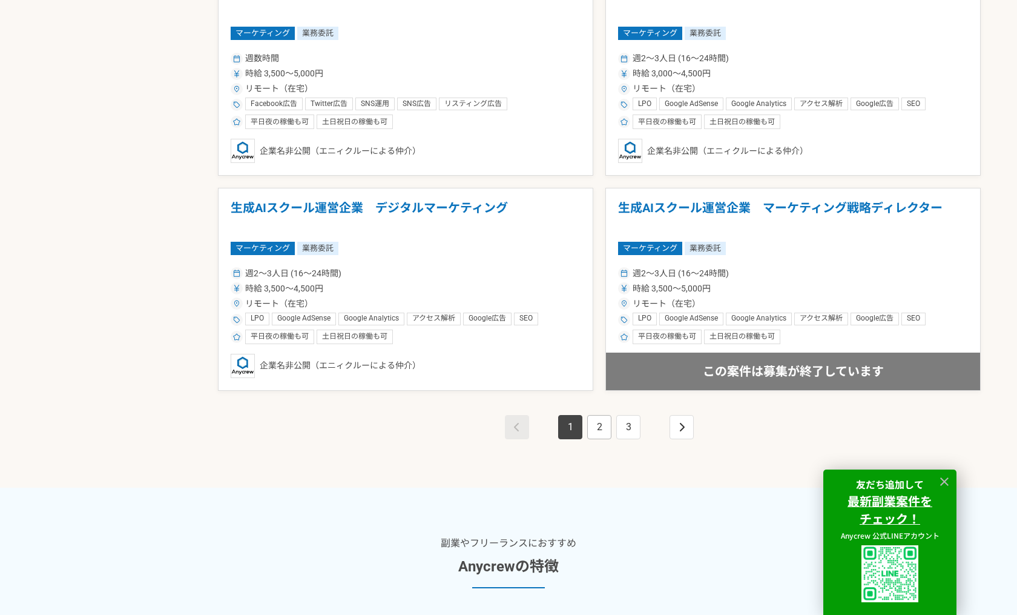  I want to click on span: 週数時間, so click(262, 58).